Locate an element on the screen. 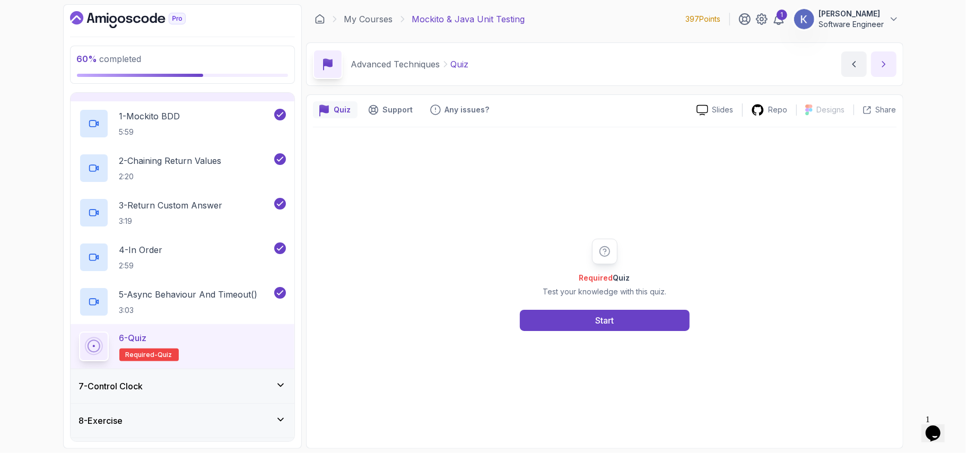  h3: 7 - Control Clock is located at coordinates (111, 386).